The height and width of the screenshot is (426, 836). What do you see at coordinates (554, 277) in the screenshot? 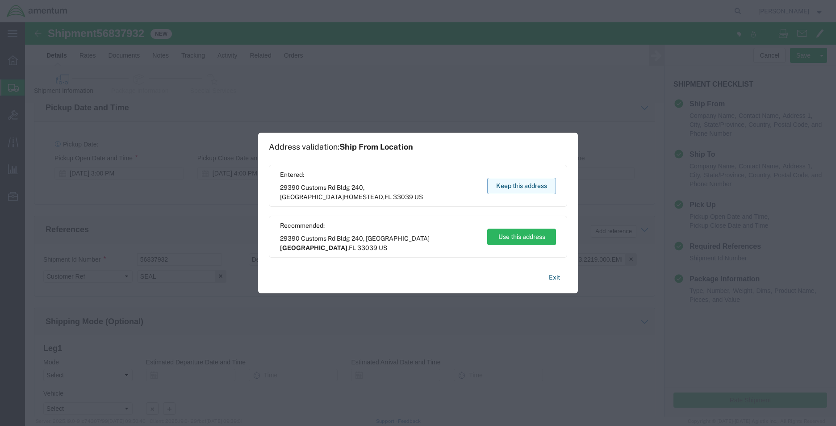
I see `button: Exit` at bounding box center [554, 277].